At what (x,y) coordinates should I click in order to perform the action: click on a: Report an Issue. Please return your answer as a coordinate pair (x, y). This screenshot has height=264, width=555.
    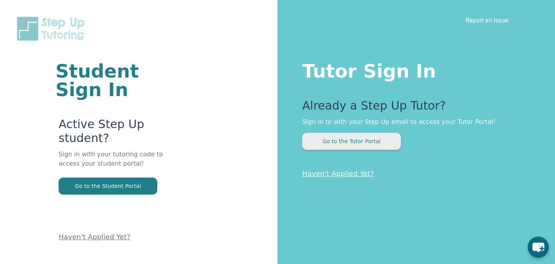
    Looking at the image, I should click on (487, 20).